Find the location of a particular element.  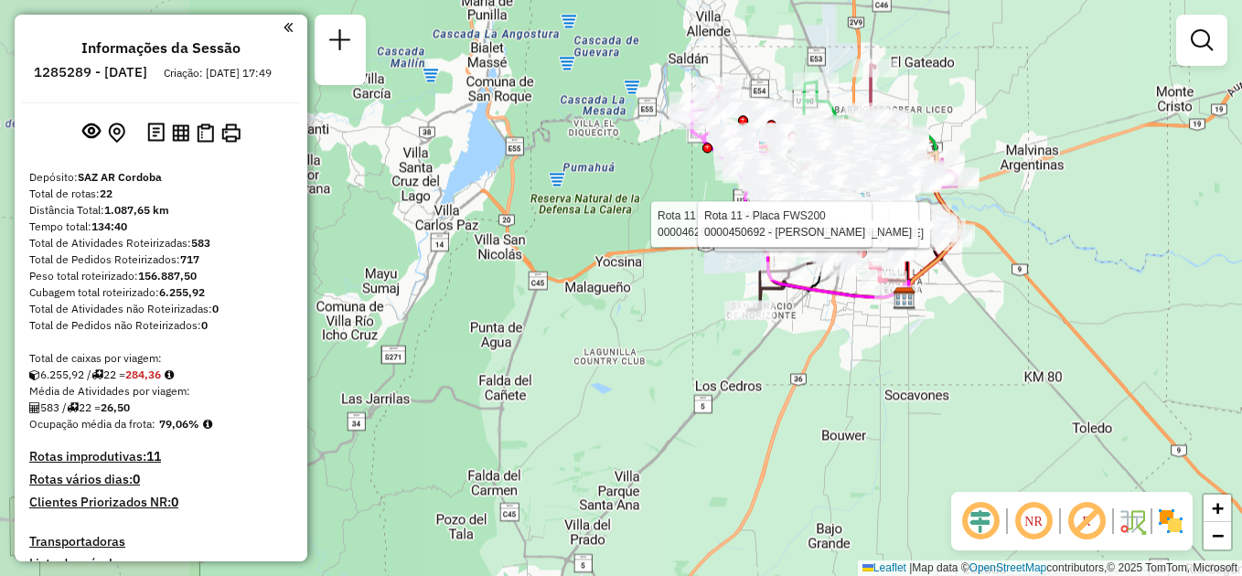

span: Ocultar deslocamento is located at coordinates (981, 521).